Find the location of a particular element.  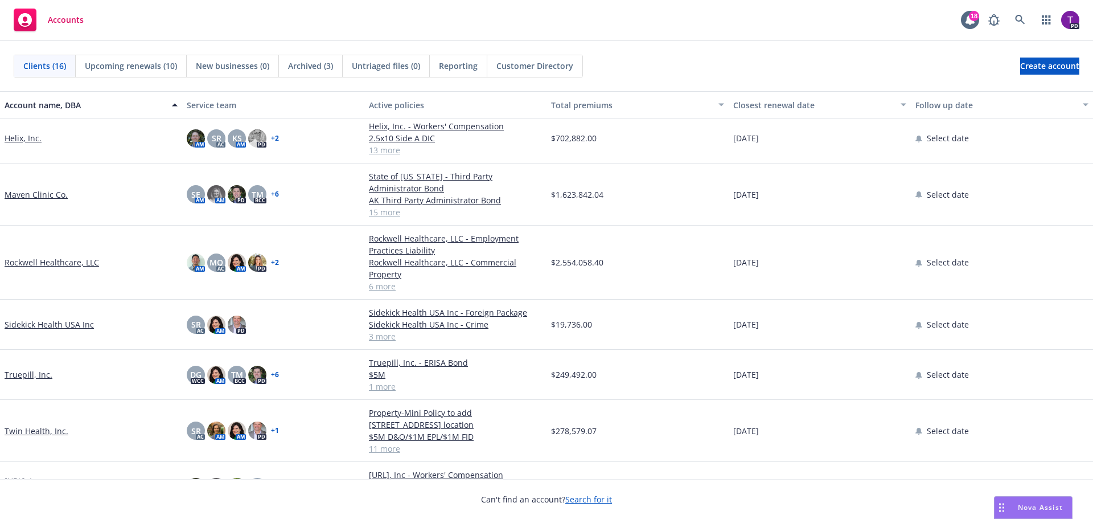

span: Upcoming renewals (10) is located at coordinates (131, 65).